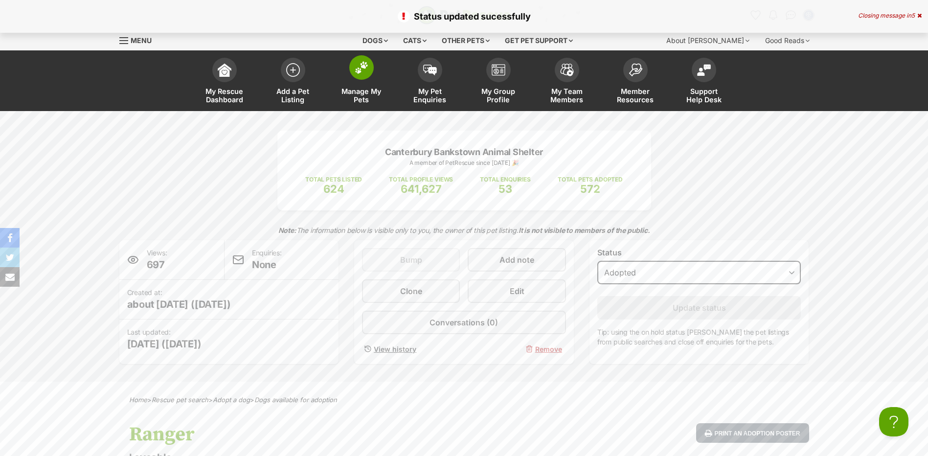 The image size is (928, 456). What do you see at coordinates (362, 95) in the screenshot?
I see `span: Manage My Pets` at bounding box center [362, 95].